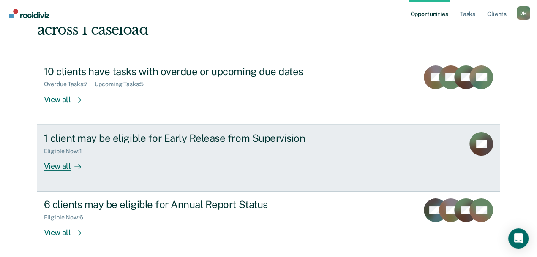  Describe the element at coordinates (524, 13) in the screenshot. I see `div: D M` at that location.